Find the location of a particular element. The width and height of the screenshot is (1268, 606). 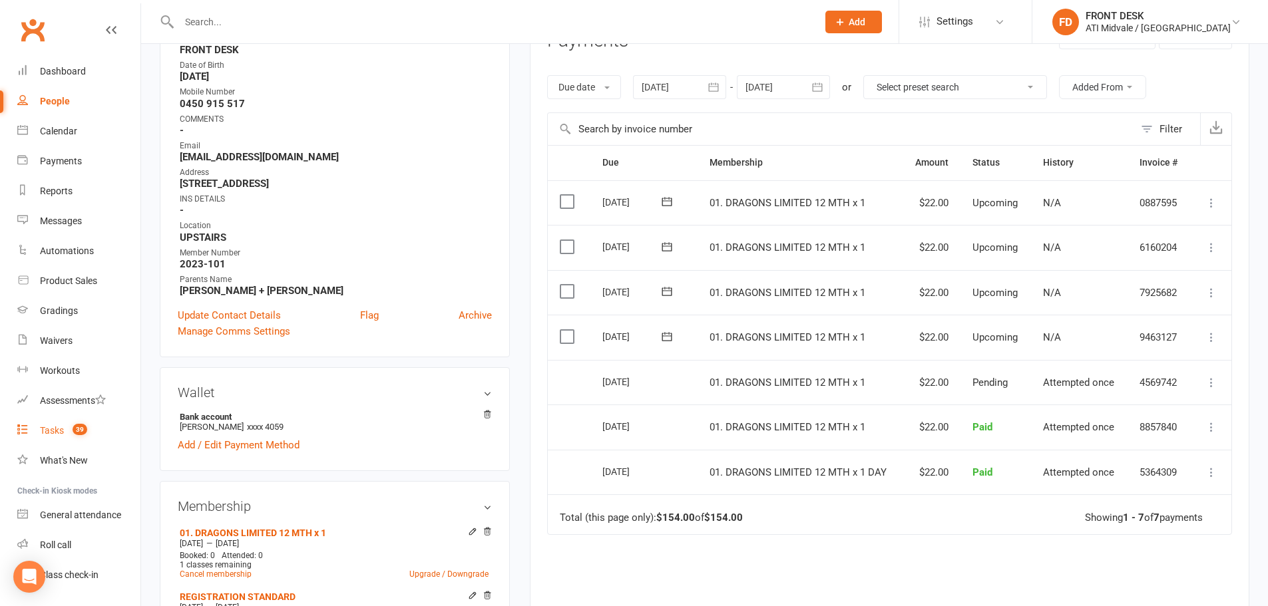

div: General attendance is located at coordinates (81, 515).